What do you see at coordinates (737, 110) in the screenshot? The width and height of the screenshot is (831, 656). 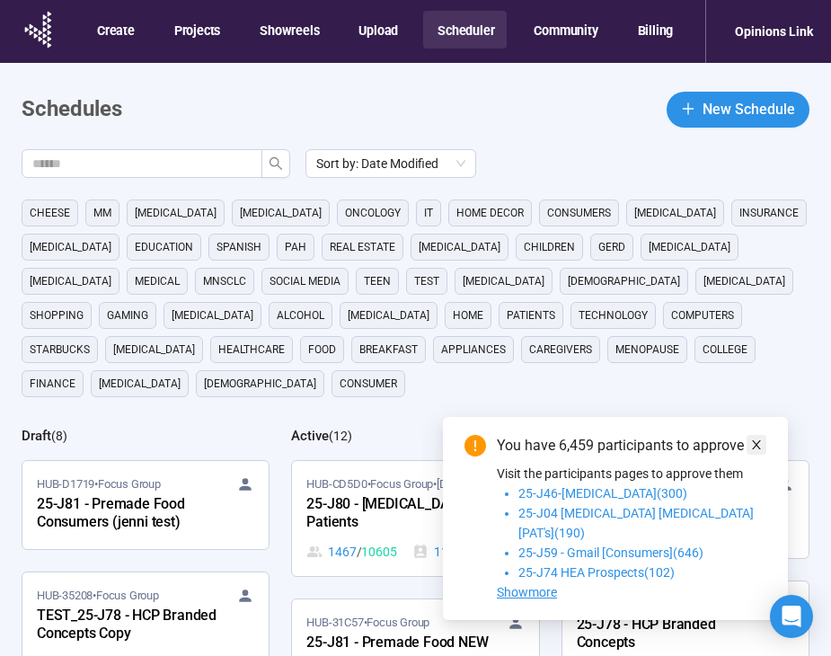 I see `button: plusNew Schedule` at bounding box center [737, 110].